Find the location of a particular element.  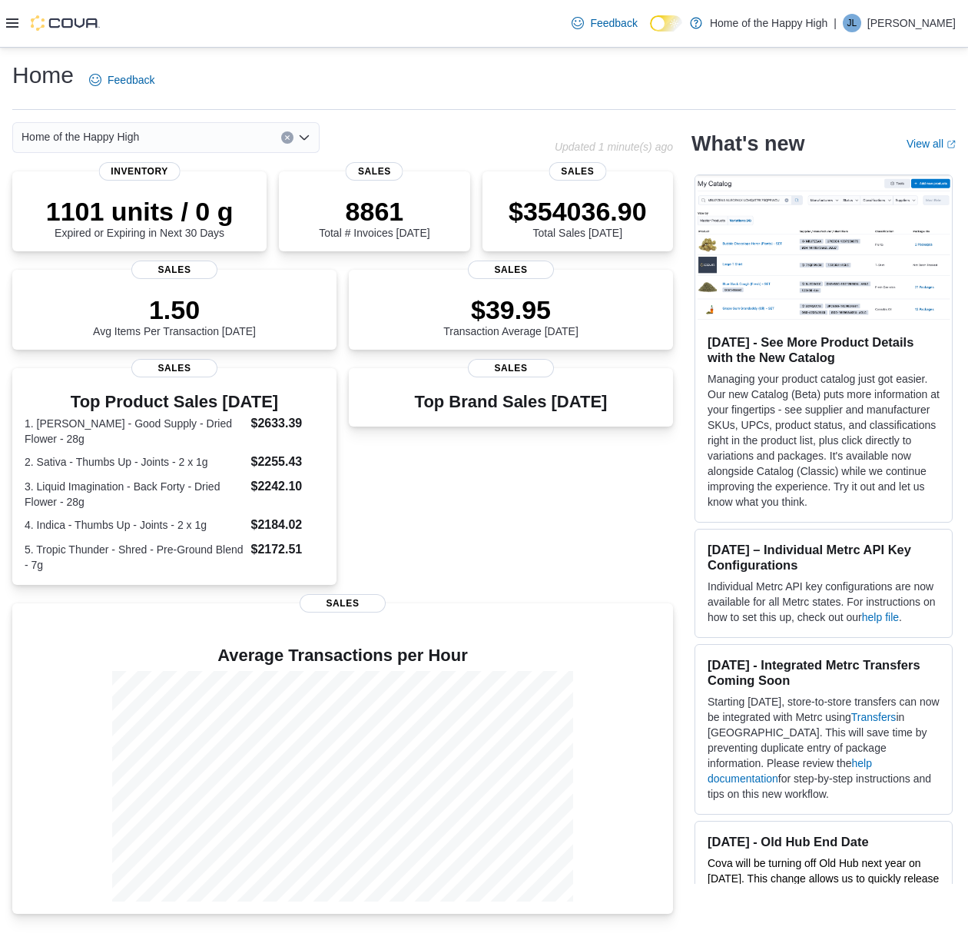

p: 1.50 is located at coordinates (174, 310).